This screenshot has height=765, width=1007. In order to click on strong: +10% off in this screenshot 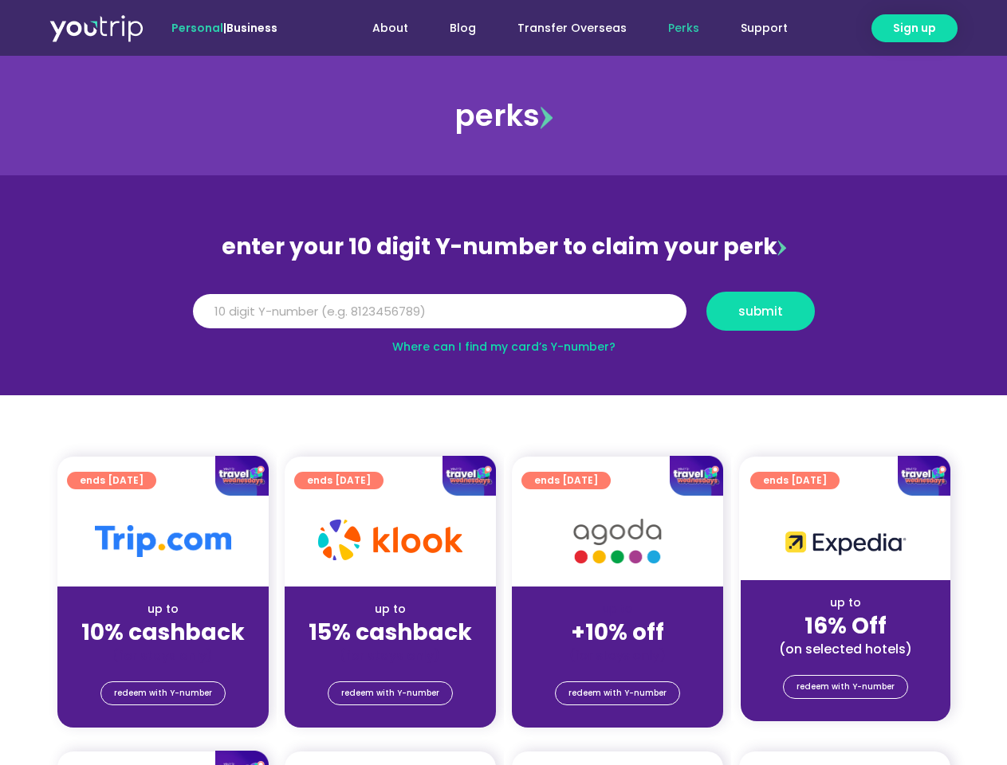, I will do `click(617, 632)`.